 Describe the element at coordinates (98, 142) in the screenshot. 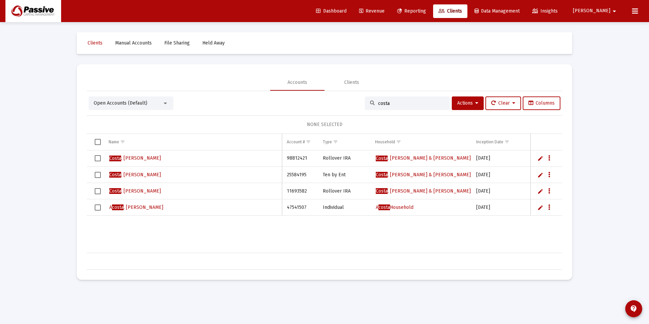

I see `div: Select all` at that location.